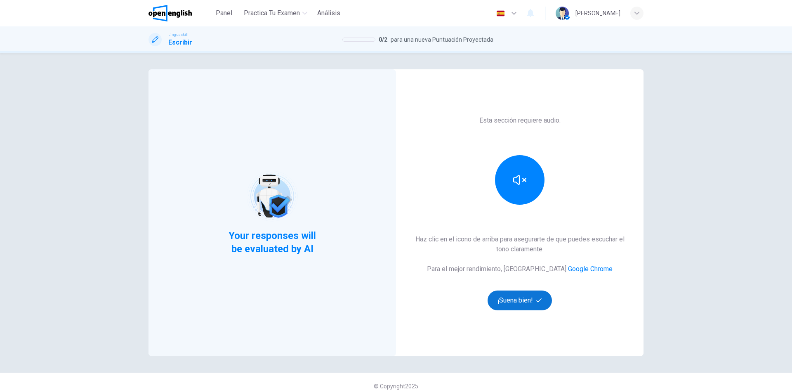 Image resolution: width=792 pixels, height=390 pixels. I want to click on span: Your responses will be evaluated by AI, so click(272, 242).